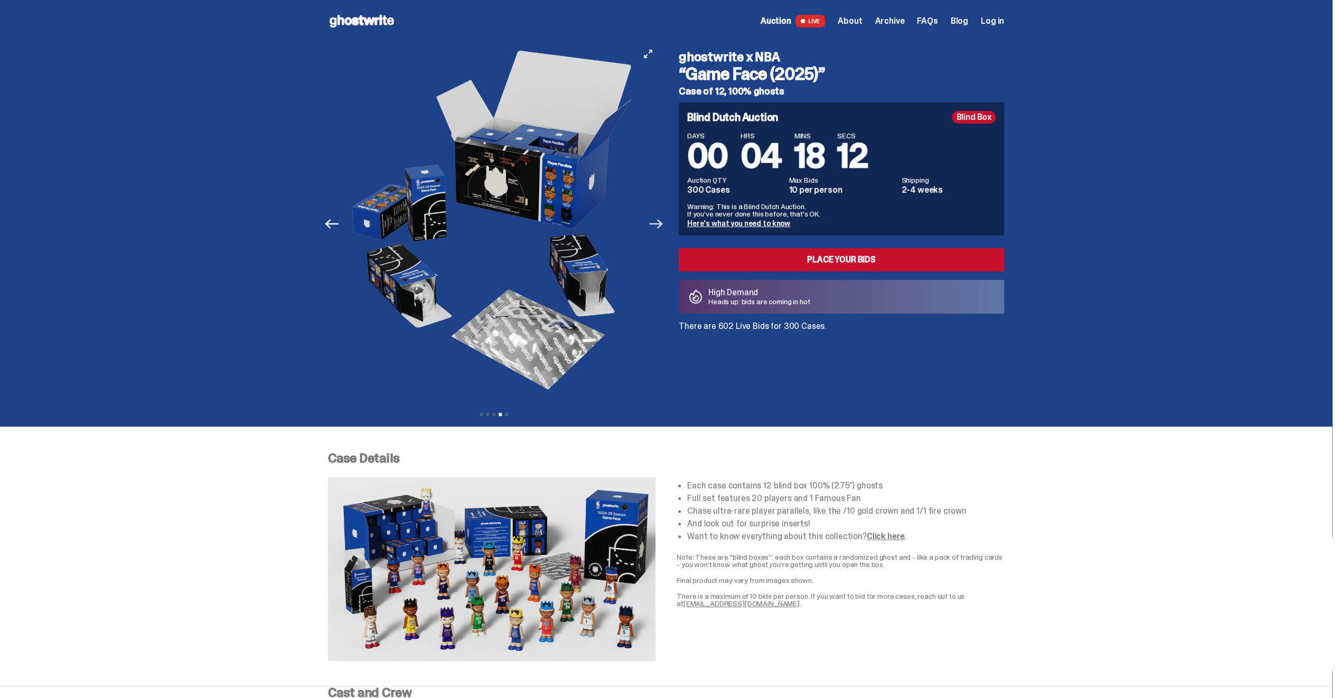 The width and height of the screenshot is (1340, 698). What do you see at coordinates (927, 21) in the screenshot?
I see `a: FAQs` at bounding box center [927, 21].